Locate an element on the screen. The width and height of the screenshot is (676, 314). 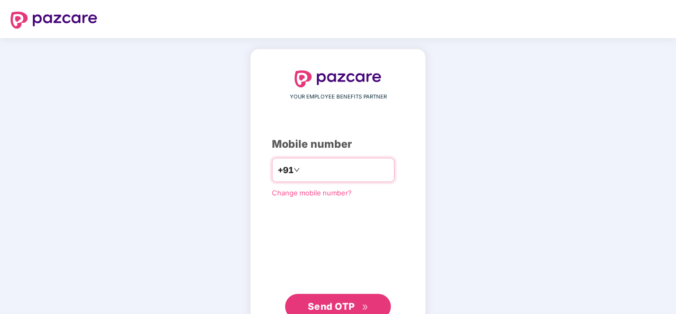
span: +91 is located at coordinates (286, 170).